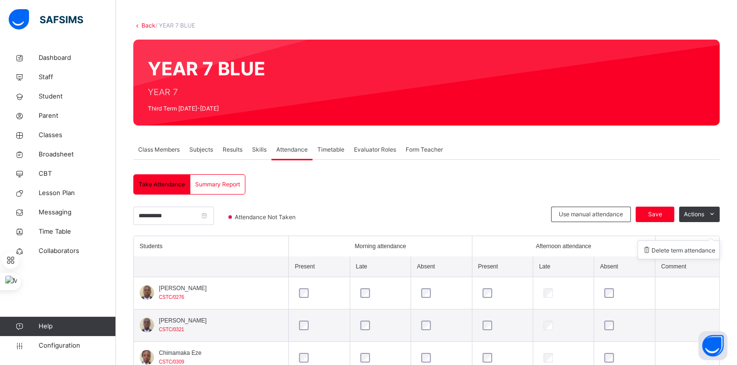 The height and width of the screenshot is (365, 737). What do you see at coordinates (77, 327) in the screenshot?
I see `span: Help` at bounding box center [77, 327].